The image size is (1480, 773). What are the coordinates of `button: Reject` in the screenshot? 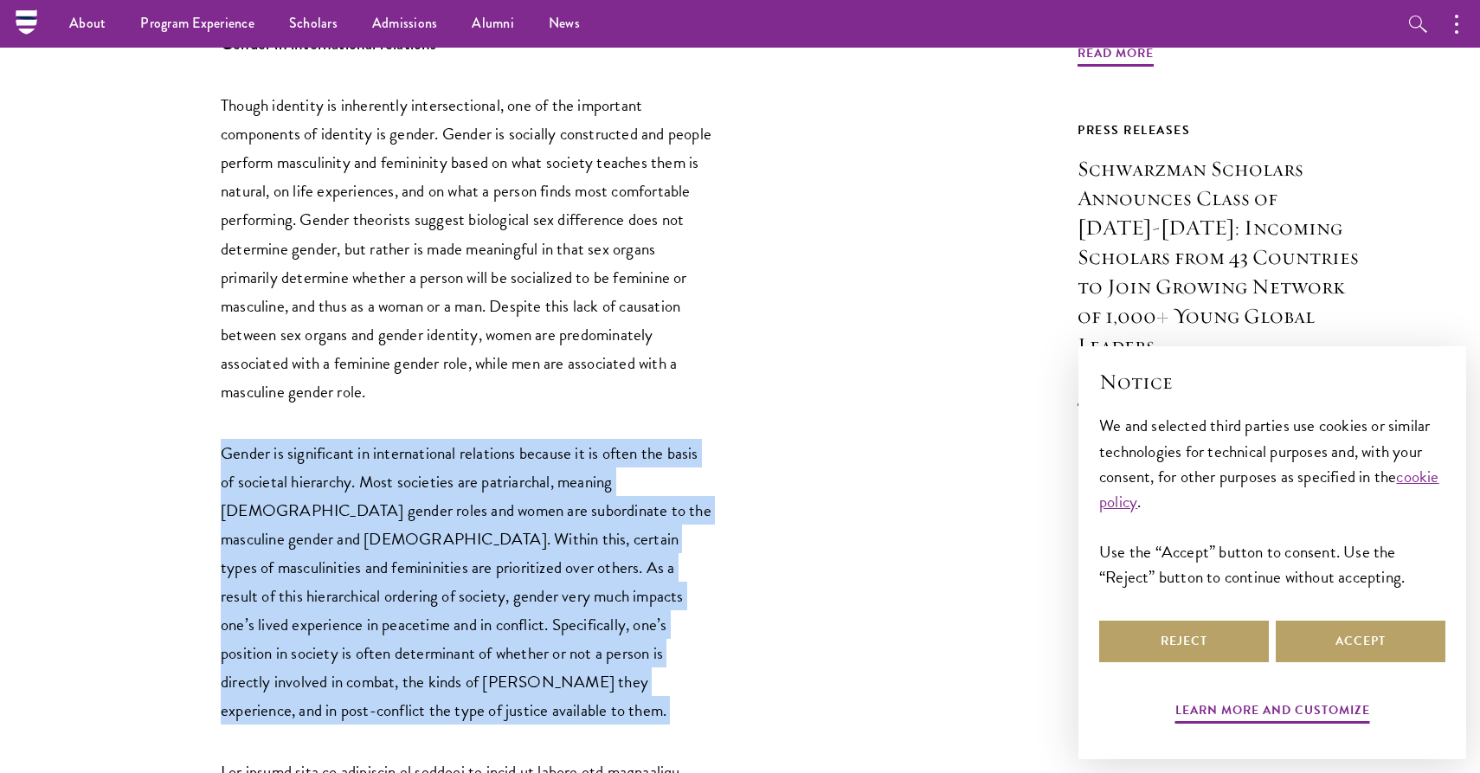 It's located at (1184, 641).